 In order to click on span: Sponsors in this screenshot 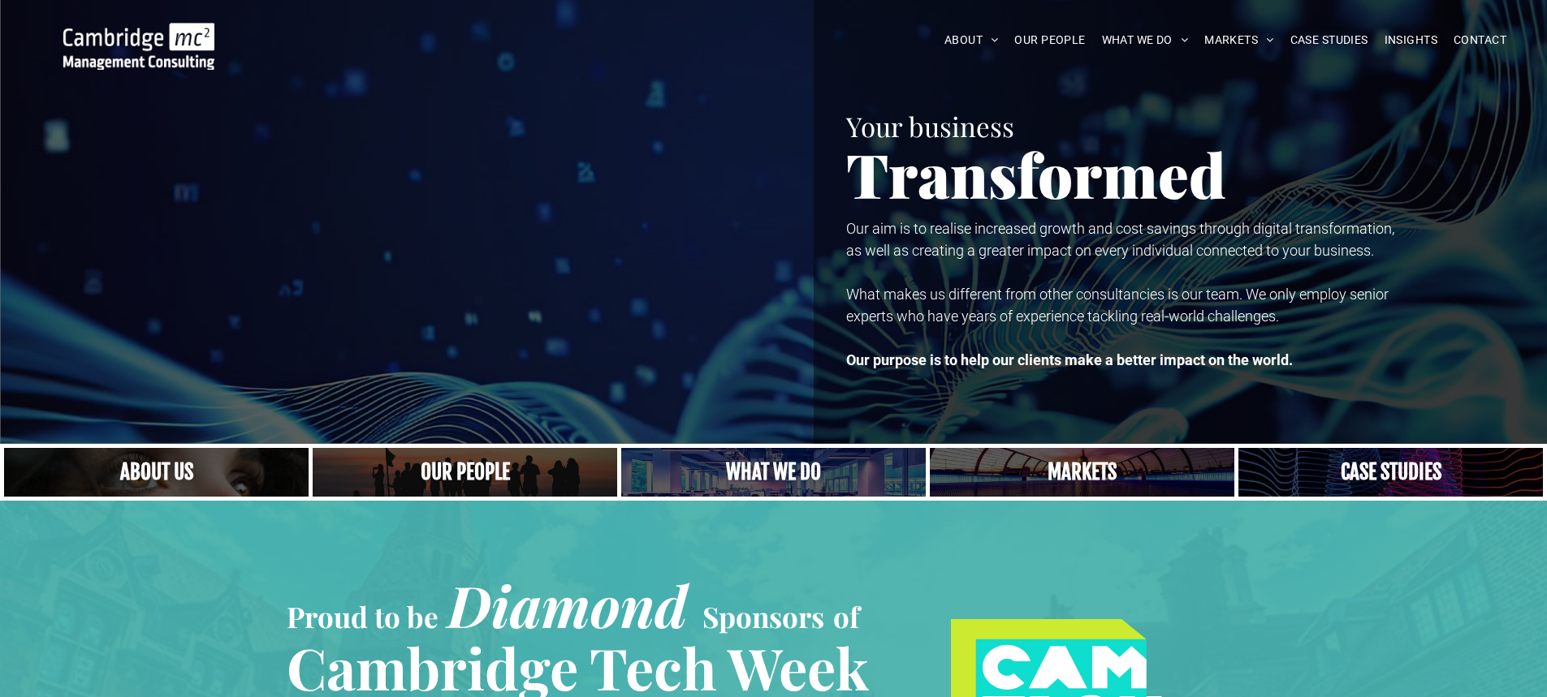, I will do `click(763, 616)`.